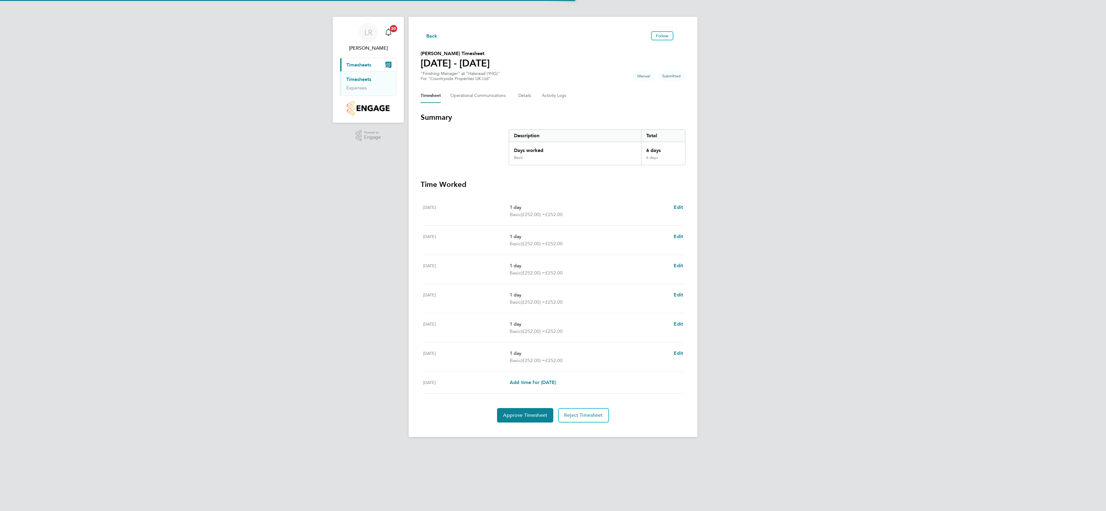 This screenshot has height=511, width=1106. Describe the element at coordinates (671, 76) in the screenshot. I see `span: This timesheet is Submitted.` at that location.